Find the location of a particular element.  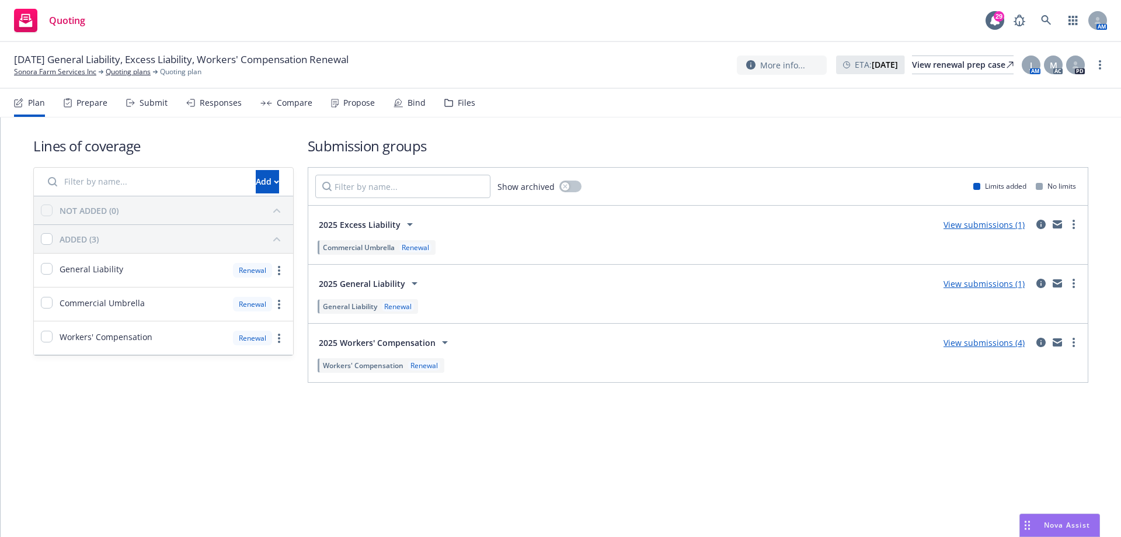

div: NOT ADDED (0) is located at coordinates (89, 210).